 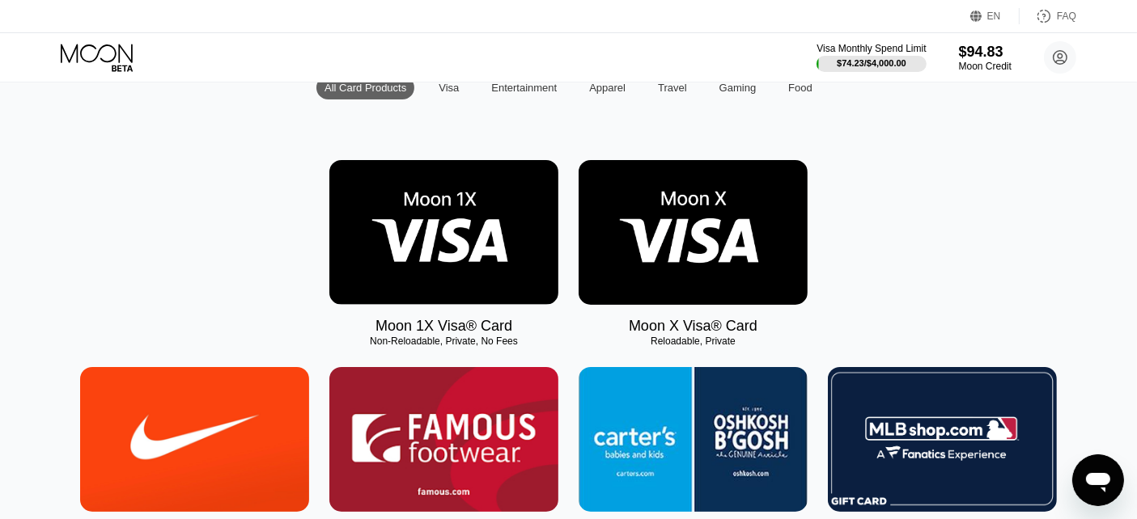 What do you see at coordinates (693, 341) in the screenshot?
I see `div: Reloadable, Private` at bounding box center [693, 341].